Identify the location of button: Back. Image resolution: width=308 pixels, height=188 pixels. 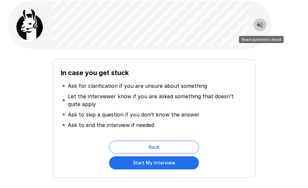
(154, 147).